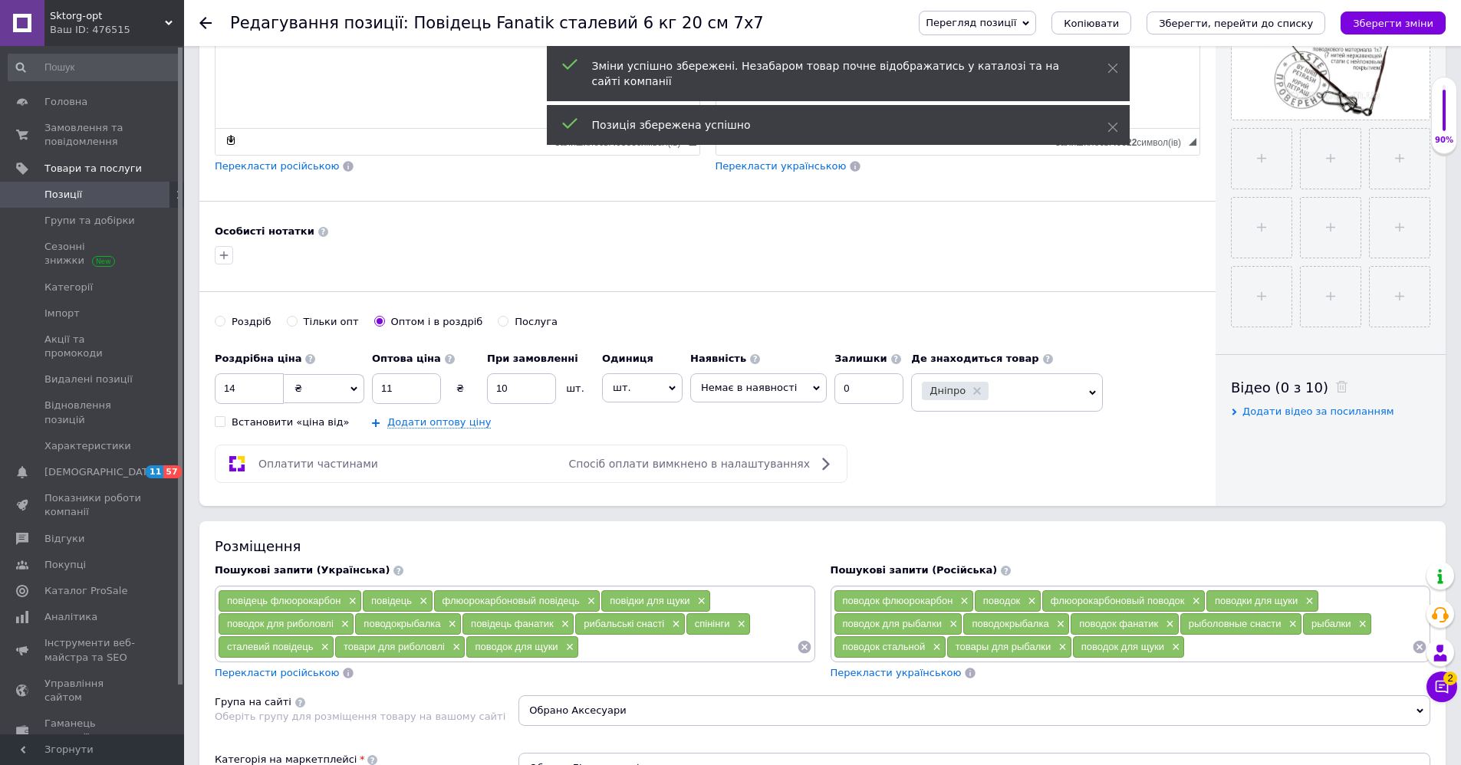  I want to click on span: поводок для рыбалки, so click(892, 623).